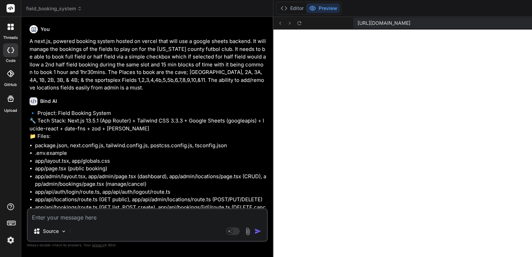 Image resolution: width=532 pixels, height=257 pixels. I want to click on p: Always double-check its answers. Your in Bind, so click(147, 245).